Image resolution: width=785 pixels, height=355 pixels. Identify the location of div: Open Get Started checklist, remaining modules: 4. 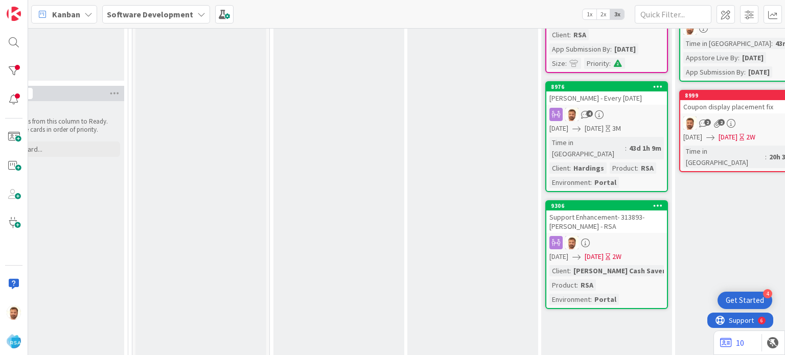
(744, 300).